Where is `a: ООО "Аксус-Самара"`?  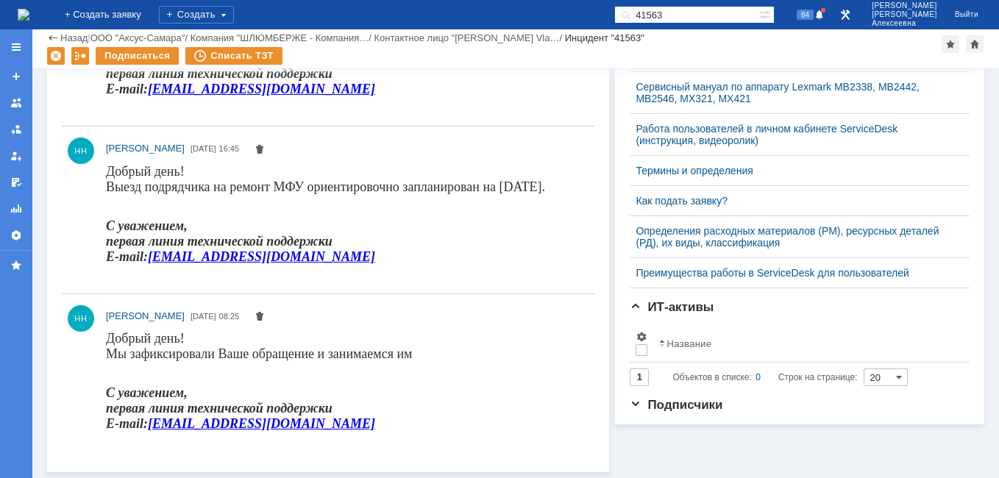 a: ООО "Аксус-Самара" is located at coordinates (138, 38).